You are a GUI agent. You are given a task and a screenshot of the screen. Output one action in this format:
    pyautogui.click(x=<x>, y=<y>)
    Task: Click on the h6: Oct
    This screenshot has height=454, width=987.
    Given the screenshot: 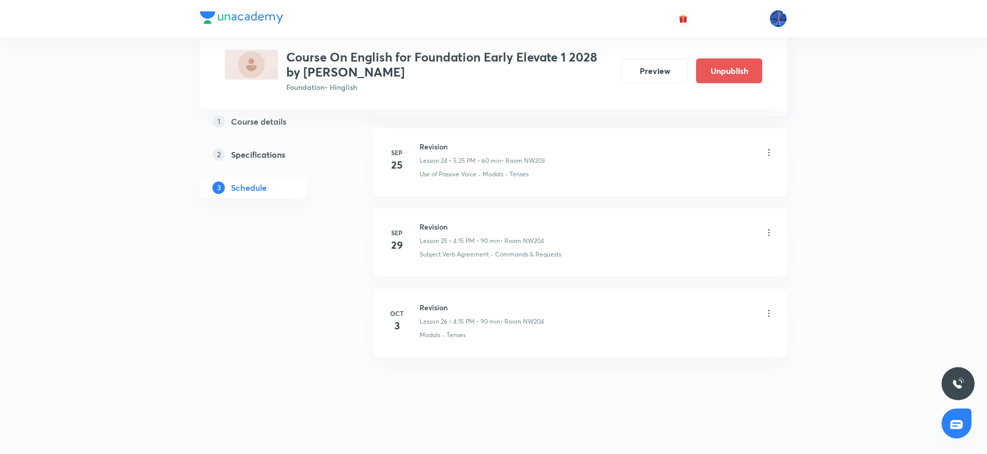 What is the action you would take?
    pyautogui.click(x=397, y=313)
    